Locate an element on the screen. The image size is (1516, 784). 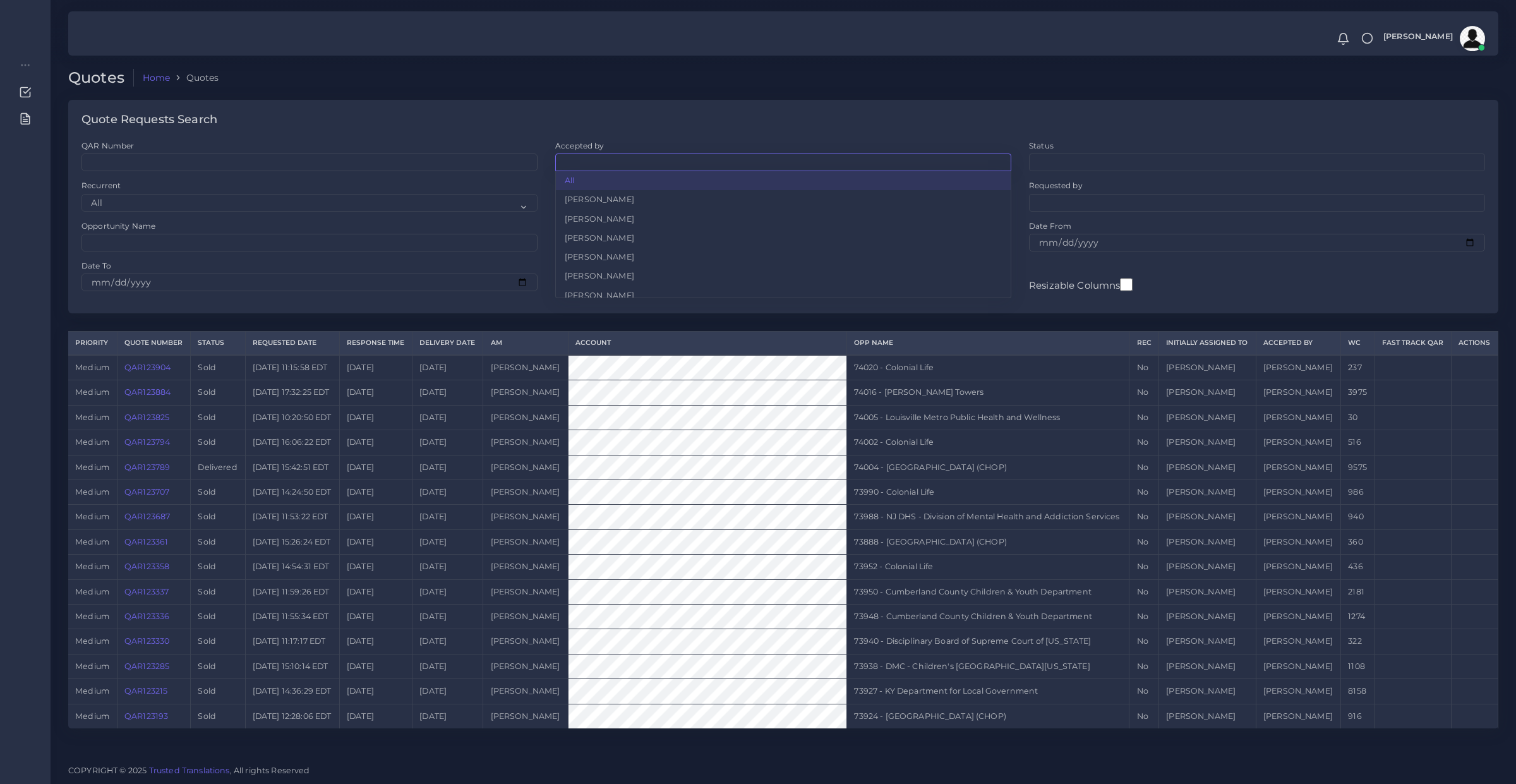
td: 516 is located at coordinates (1358, 442).